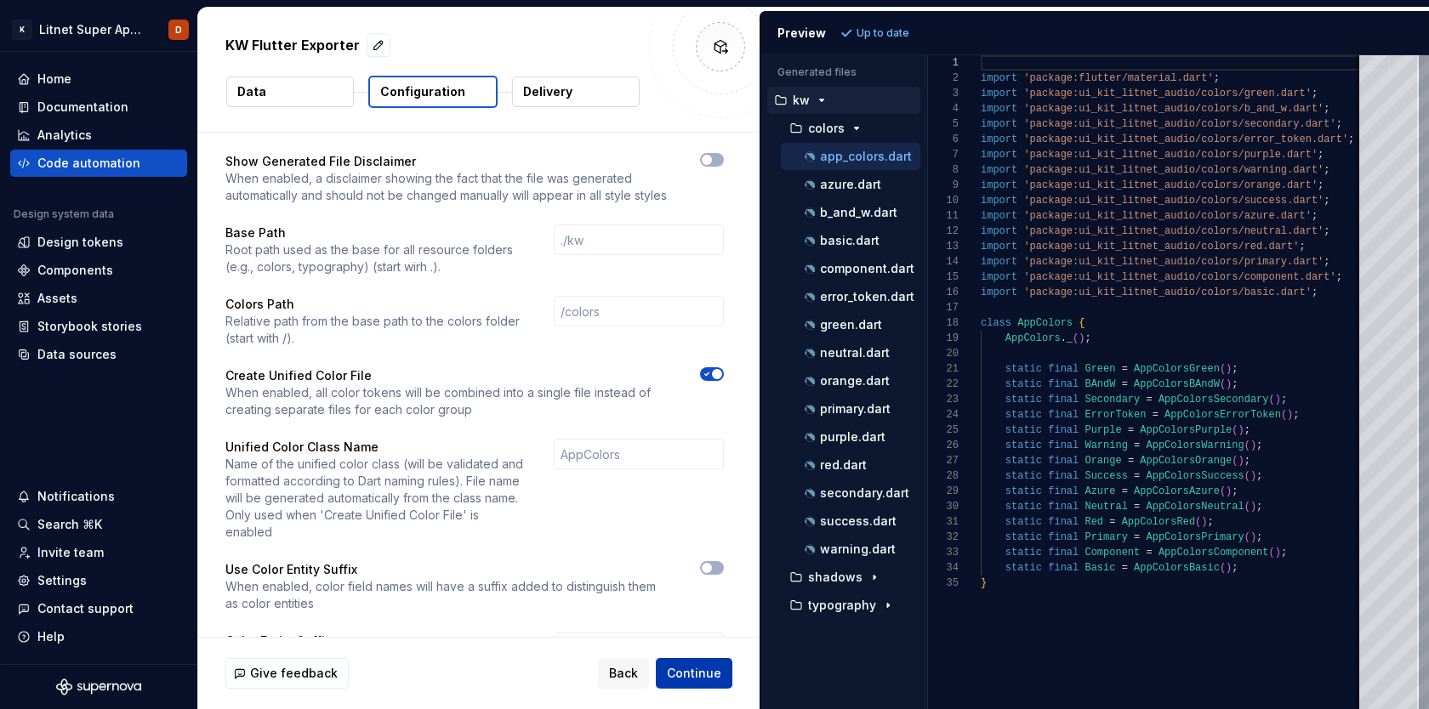 The image size is (1429, 709). Describe the element at coordinates (850, 241) in the screenshot. I see `p: basic.dart` at that location.